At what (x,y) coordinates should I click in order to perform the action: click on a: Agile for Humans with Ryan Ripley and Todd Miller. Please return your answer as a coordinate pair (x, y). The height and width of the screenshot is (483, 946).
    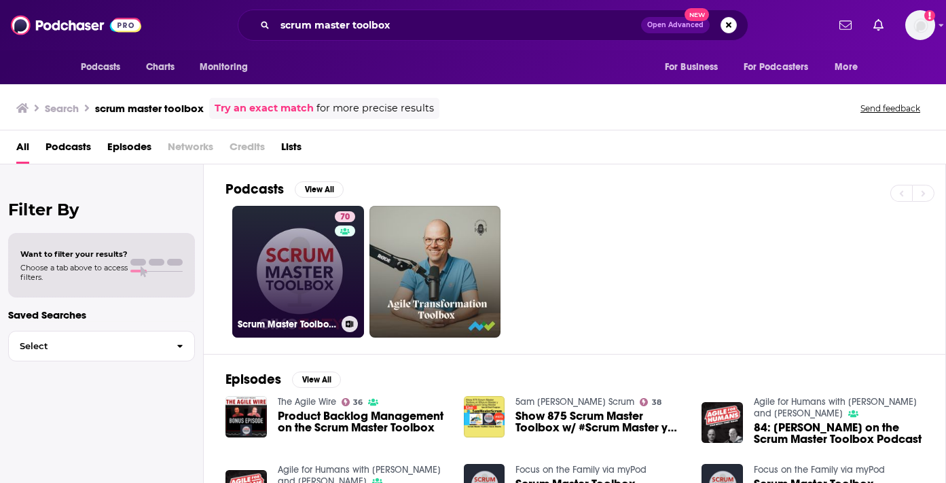
    Looking at the image, I should click on (835, 408).